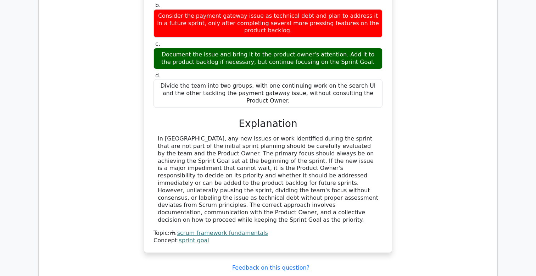 This screenshot has height=276, width=536. I want to click on div: Document the issue and bring it to the product owner's attention. Add it to the product backlog i..., so click(268, 59).